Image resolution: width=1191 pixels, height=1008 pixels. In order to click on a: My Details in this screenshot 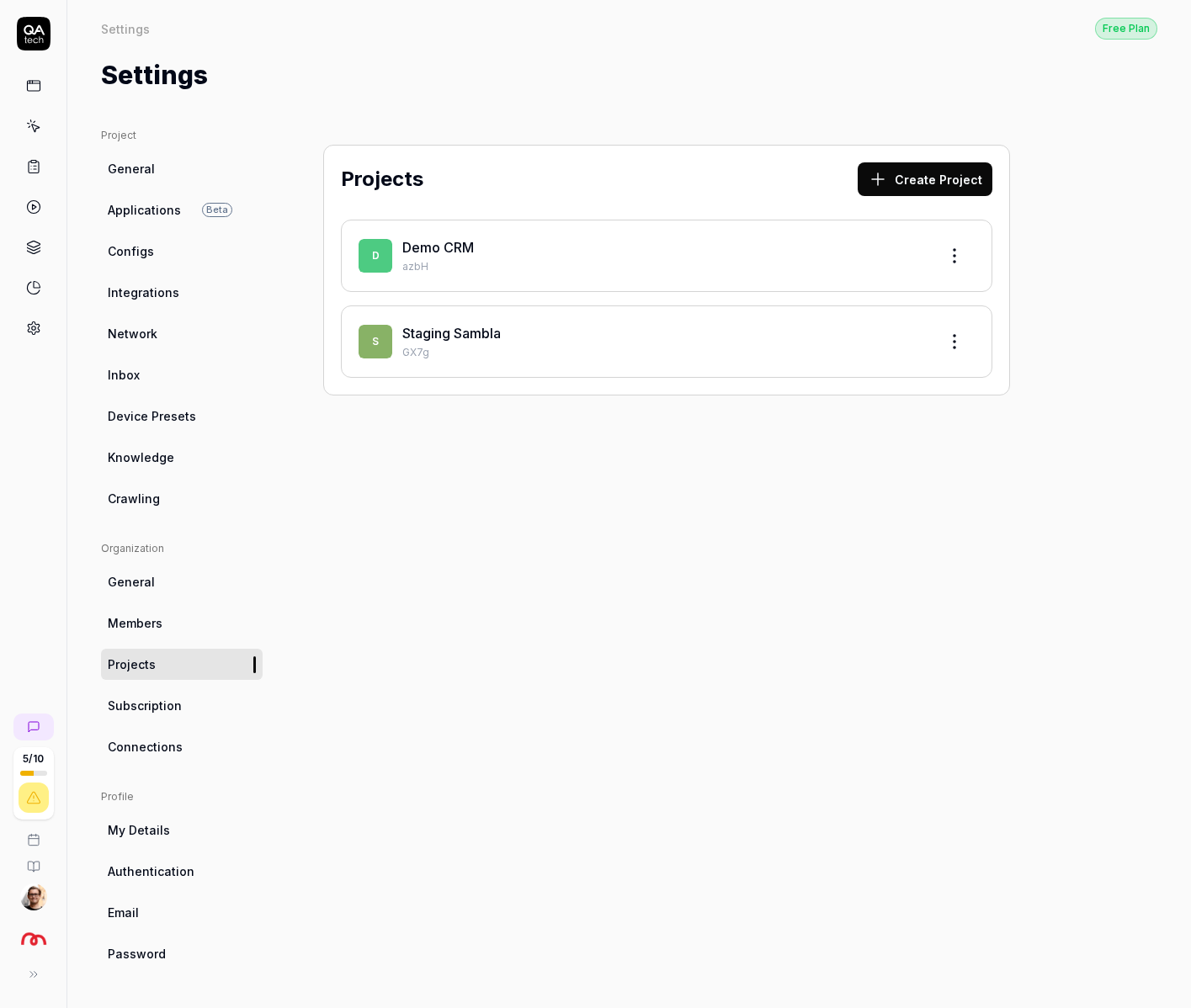, I will do `click(182, 830)`.